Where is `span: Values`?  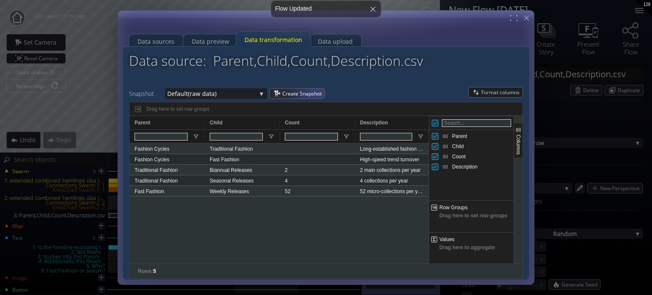 span: Values is located at coordinates (447, 240).